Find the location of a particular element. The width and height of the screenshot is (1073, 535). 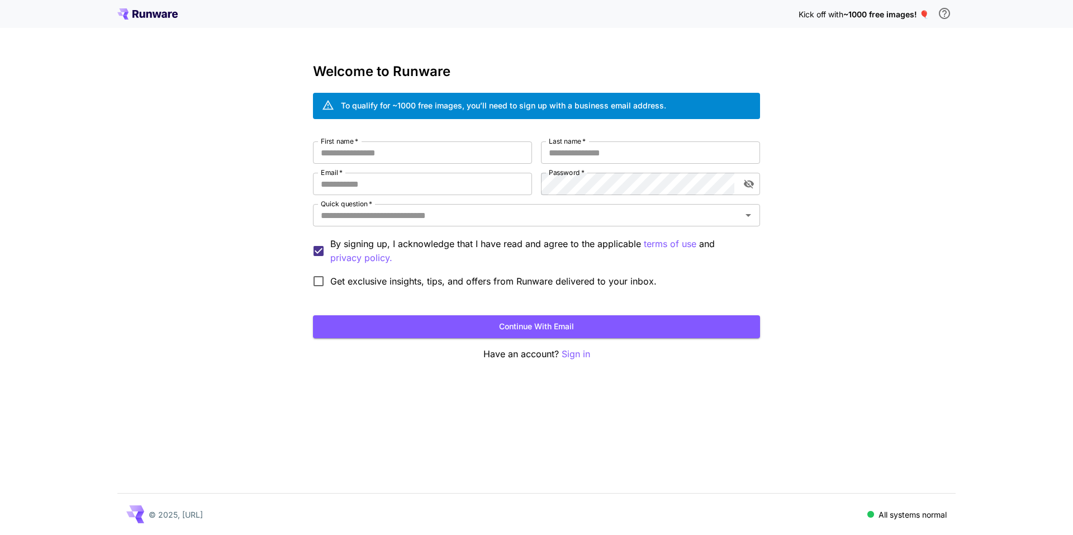

h3: Welcome to Runware is located at coordinates (537, 72).